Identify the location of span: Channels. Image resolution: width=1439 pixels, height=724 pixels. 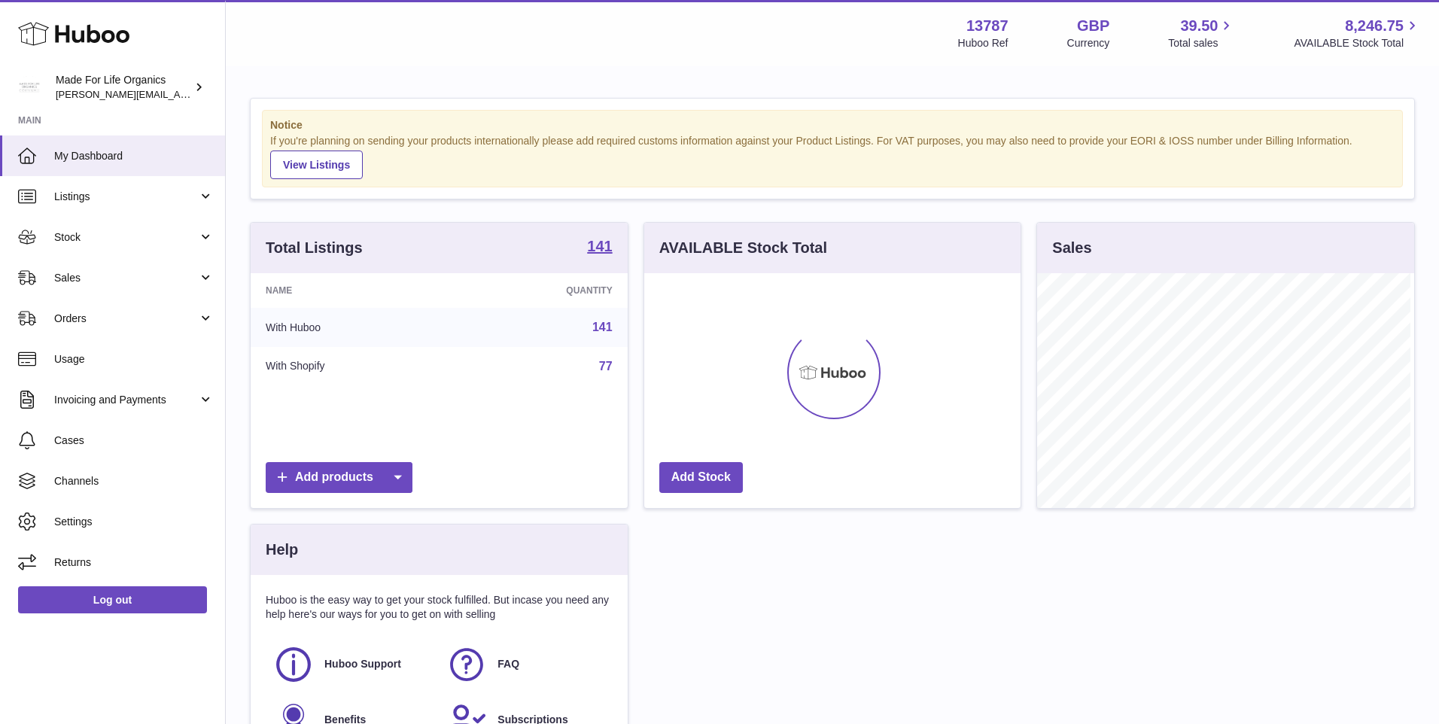
(134, 481).